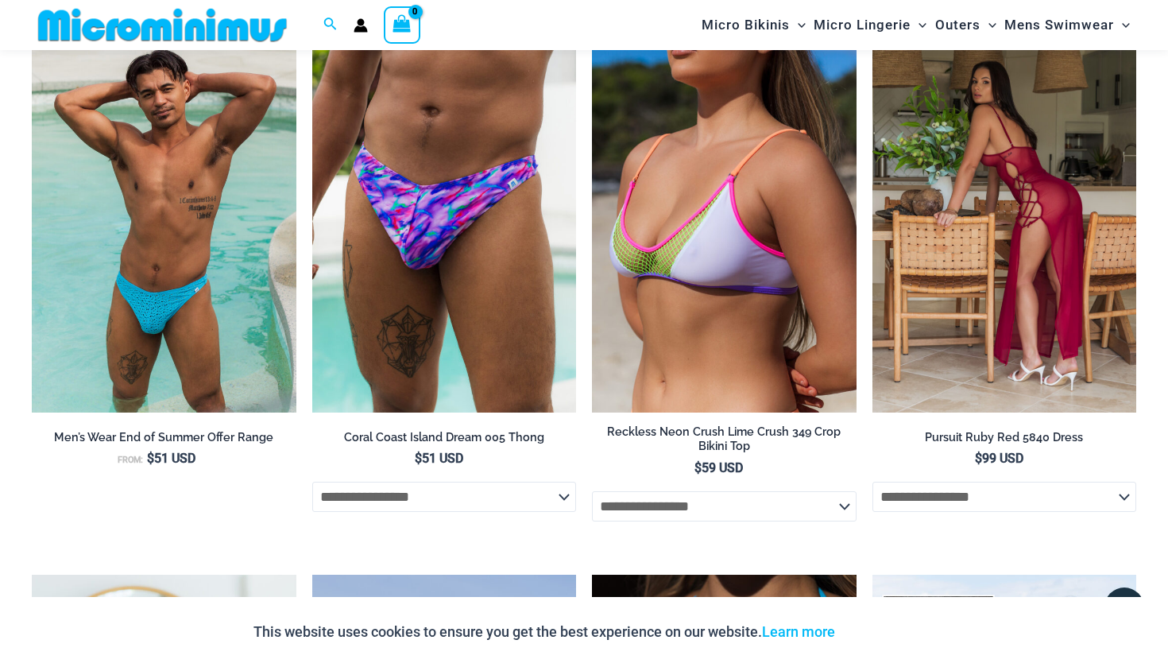  What do you see at coordinates (880, 632) in the screenshot?
I see `button: Accept` at bounding box center [880, 632].